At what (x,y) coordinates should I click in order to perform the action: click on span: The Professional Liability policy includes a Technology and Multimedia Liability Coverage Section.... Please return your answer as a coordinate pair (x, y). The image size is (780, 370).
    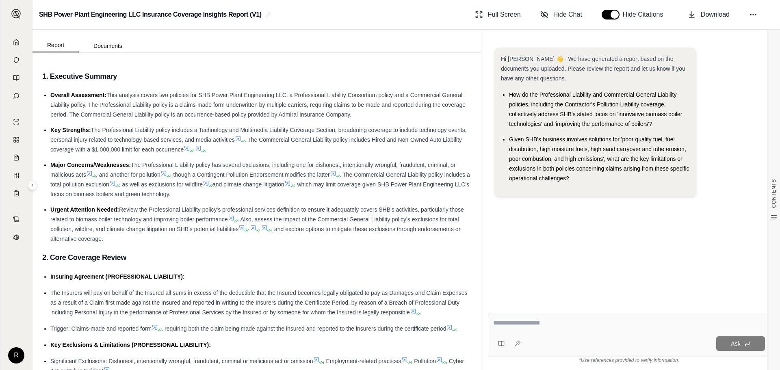
    Looking at the image, I should click on (258, 135).